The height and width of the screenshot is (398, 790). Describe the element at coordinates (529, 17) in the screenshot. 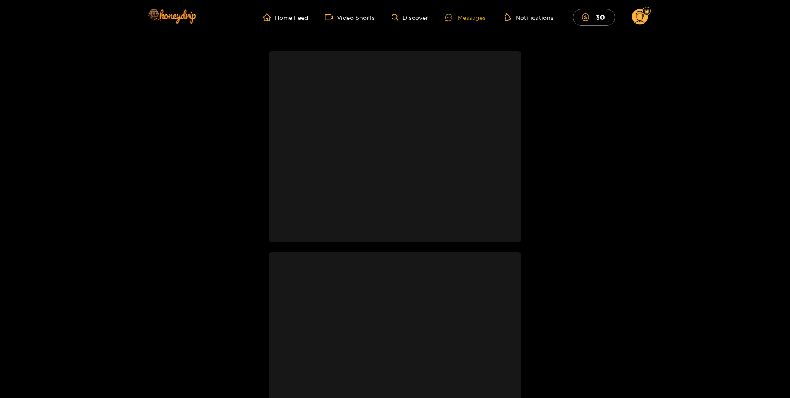

I see `button: Notifications` at that location.